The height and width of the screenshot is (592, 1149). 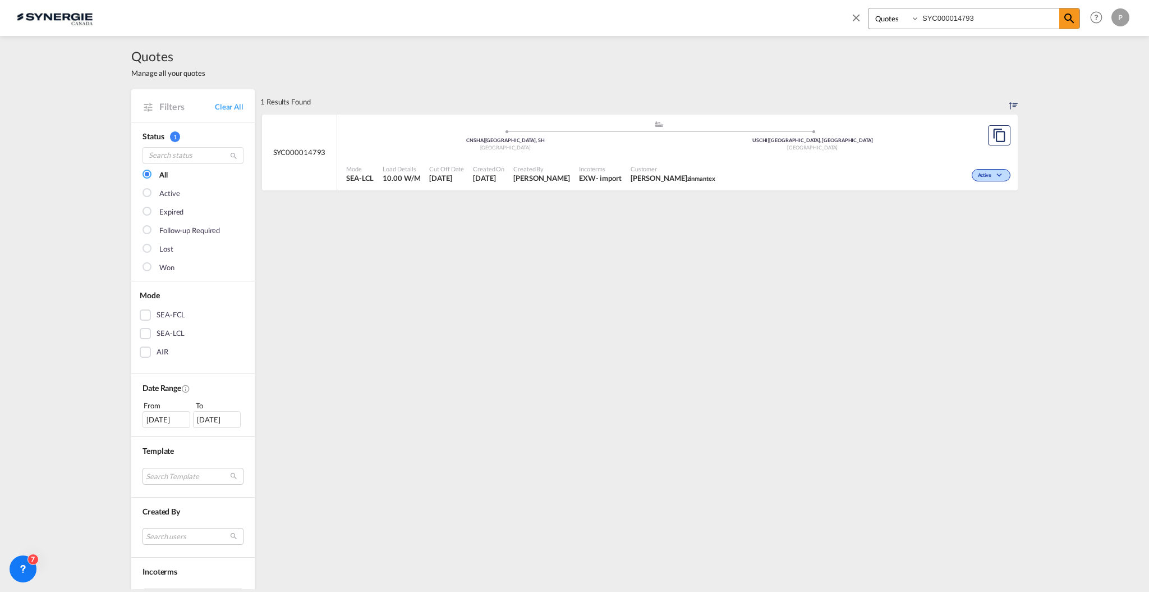 What do you see at coordinates (401, 178) in the screenshot?
I see `span: 10.00 W/M` at bounding box center [401, 178].